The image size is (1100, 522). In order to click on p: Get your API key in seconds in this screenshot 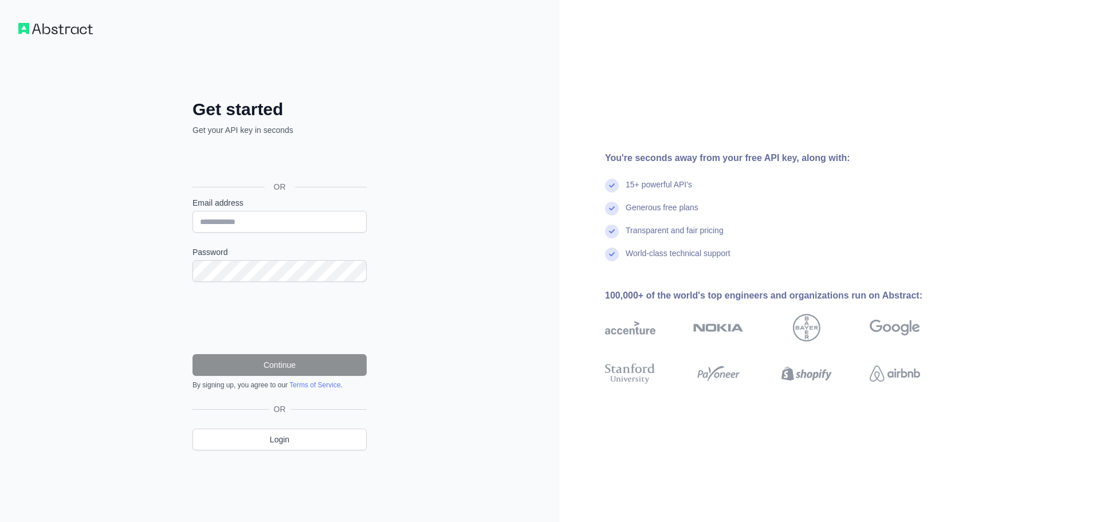, I will do `click(280, 130)`.